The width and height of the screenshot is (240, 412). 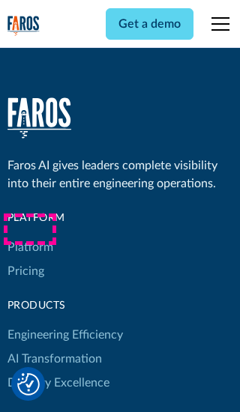 I want to click on img: Revisit consent button, so click(x=28, y=384).